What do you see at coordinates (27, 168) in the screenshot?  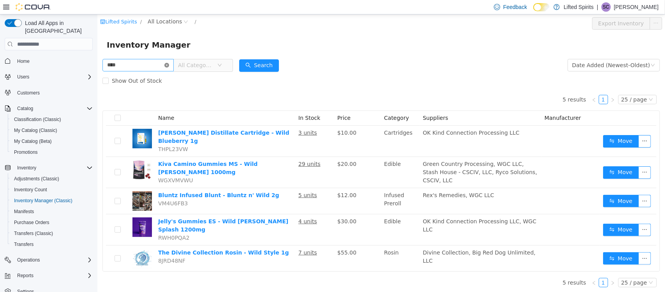 I see `span: Inventory` at bounding box center [27, 168].